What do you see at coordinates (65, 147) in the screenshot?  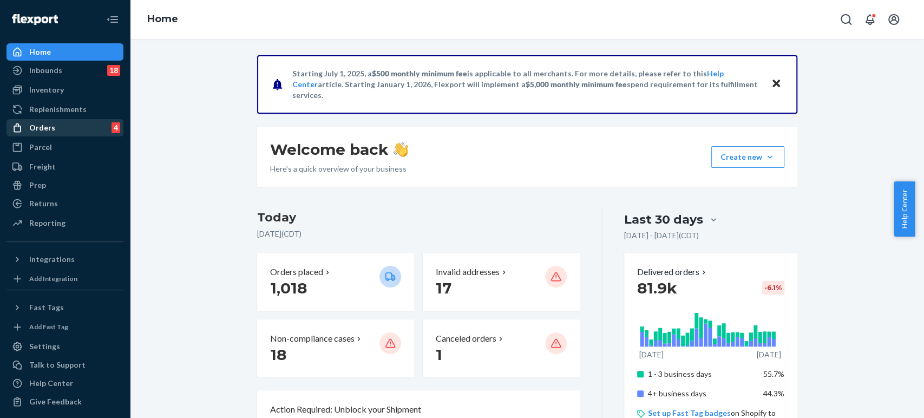 I see `a: Parcel` at bounding box center [65, 147].